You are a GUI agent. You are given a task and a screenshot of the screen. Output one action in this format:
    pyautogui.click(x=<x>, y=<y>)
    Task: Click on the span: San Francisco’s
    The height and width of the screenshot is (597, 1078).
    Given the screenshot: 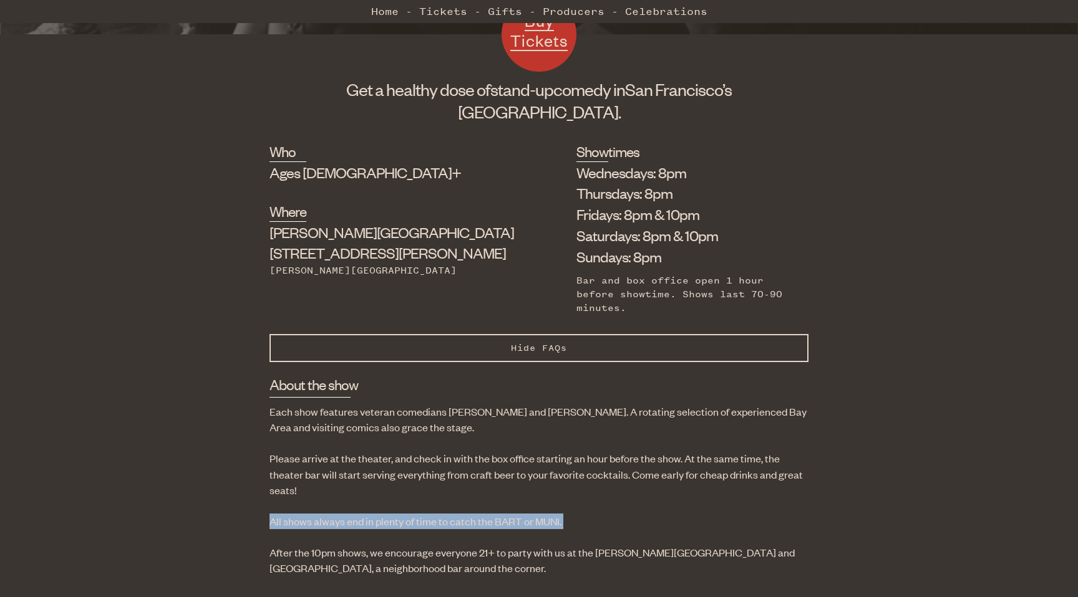 What is the action you would take?
    pyautogui.click(x=678, y=89)
    